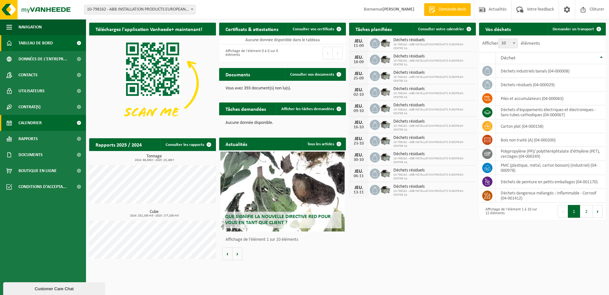  I want to click on div: Customer Care Chat, so click(51, 8).